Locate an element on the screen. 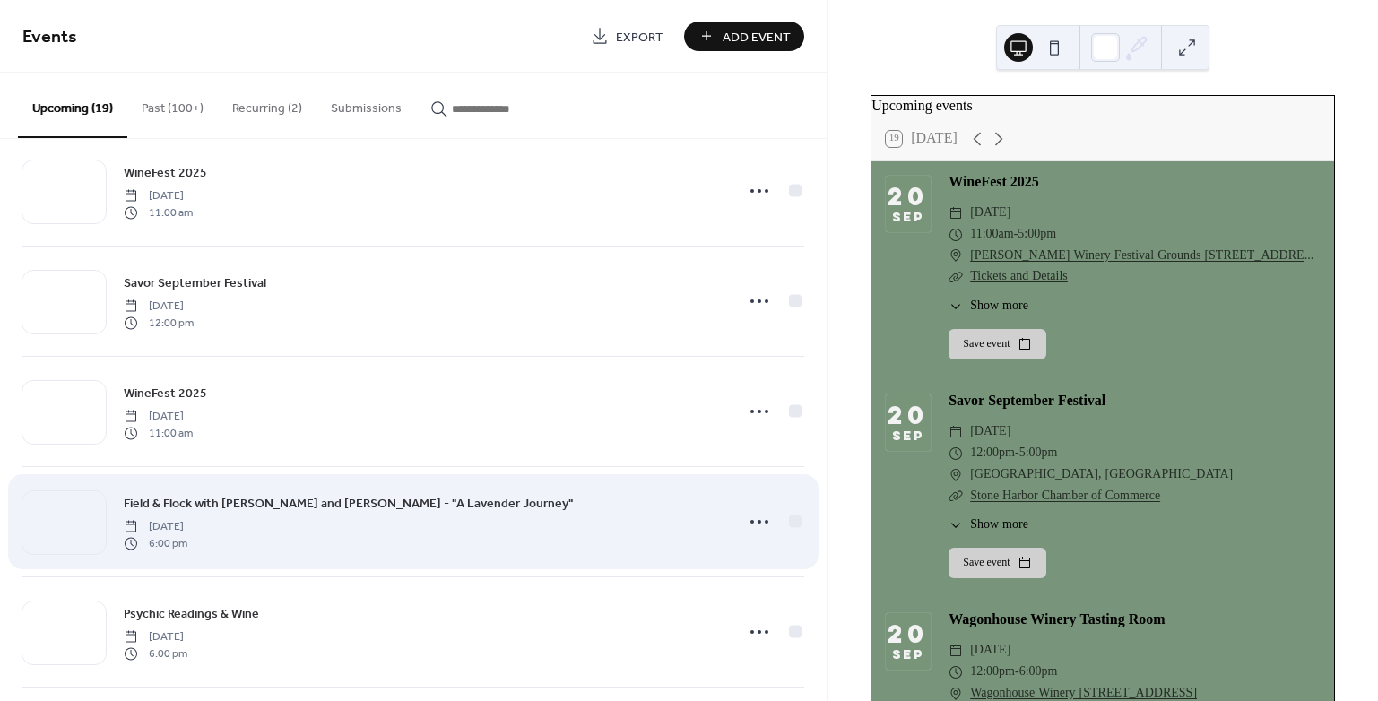 Image resolution: width=1378 pixels, height=701 pixels. a: Stone Harbor Chamber of Commerce is located at coordinates (1065, 496).